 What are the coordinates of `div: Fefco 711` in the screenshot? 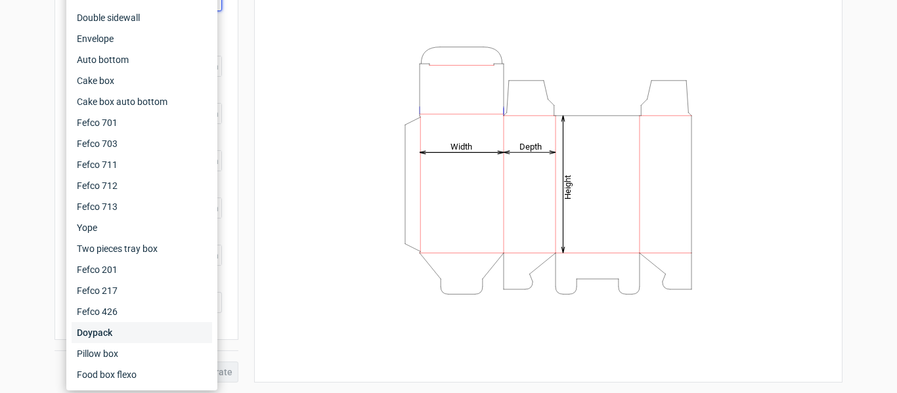 It's located at (142, 165).